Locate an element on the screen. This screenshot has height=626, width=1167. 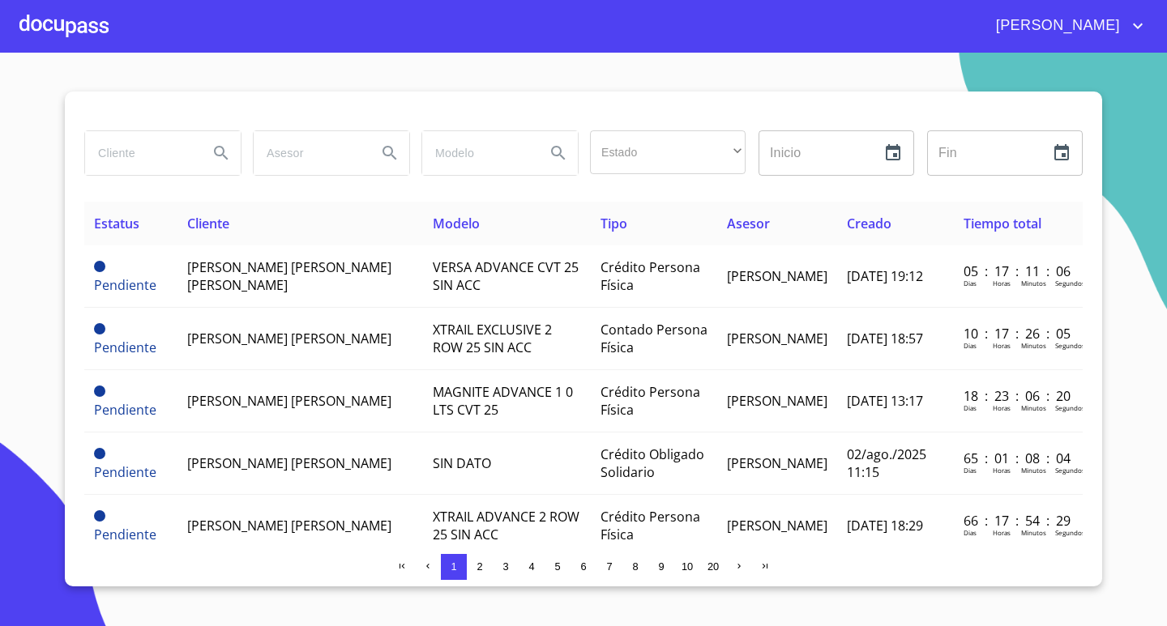
p: 10 : 17 : 26 : 05 is located at coordinates (1018, 334).